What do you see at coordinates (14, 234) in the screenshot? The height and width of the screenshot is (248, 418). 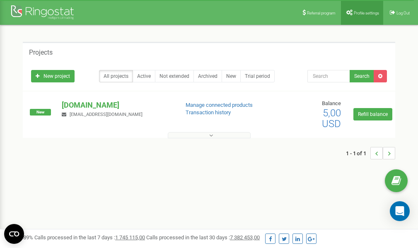 I see `button: Open CMP widget` at bounding box center [14, 234].